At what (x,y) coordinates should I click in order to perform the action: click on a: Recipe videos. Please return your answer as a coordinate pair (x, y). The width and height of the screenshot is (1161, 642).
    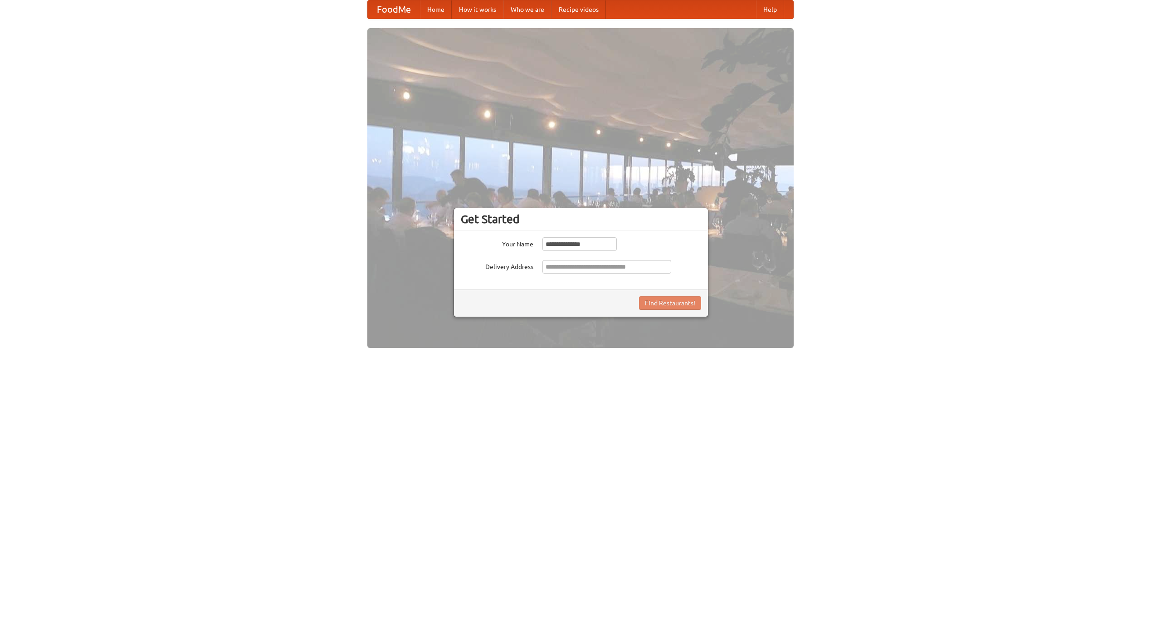
    Looking at the image, I should click on (579, 10).